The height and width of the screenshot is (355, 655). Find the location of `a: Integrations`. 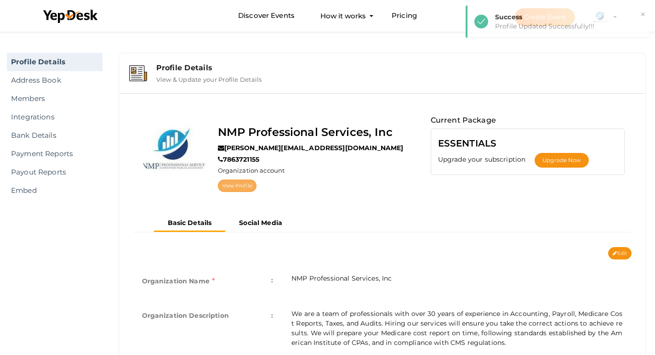

a: Integrations is located at coordinates (55, 117).